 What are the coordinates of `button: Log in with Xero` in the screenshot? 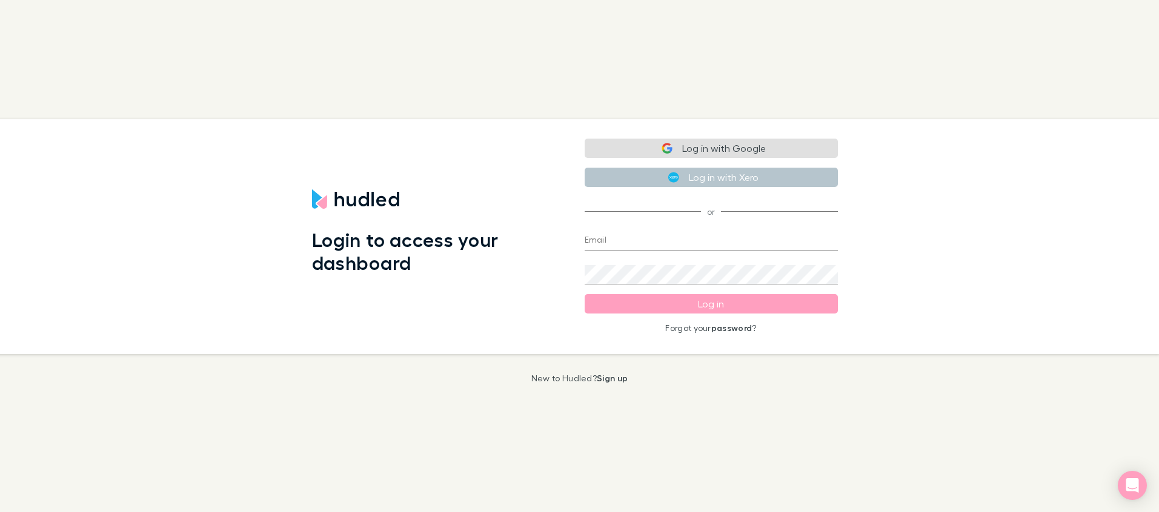 It's located at (711, 177).